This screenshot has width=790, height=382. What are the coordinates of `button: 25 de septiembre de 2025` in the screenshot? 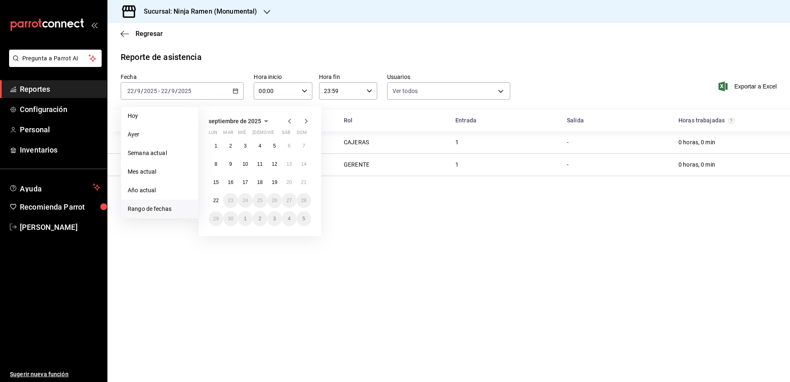 It's located at (259, 200).